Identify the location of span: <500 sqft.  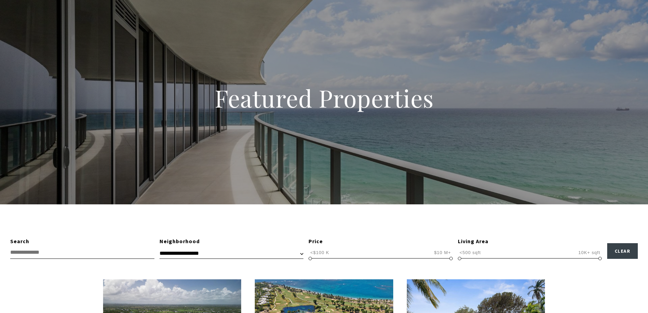
(470, 252).